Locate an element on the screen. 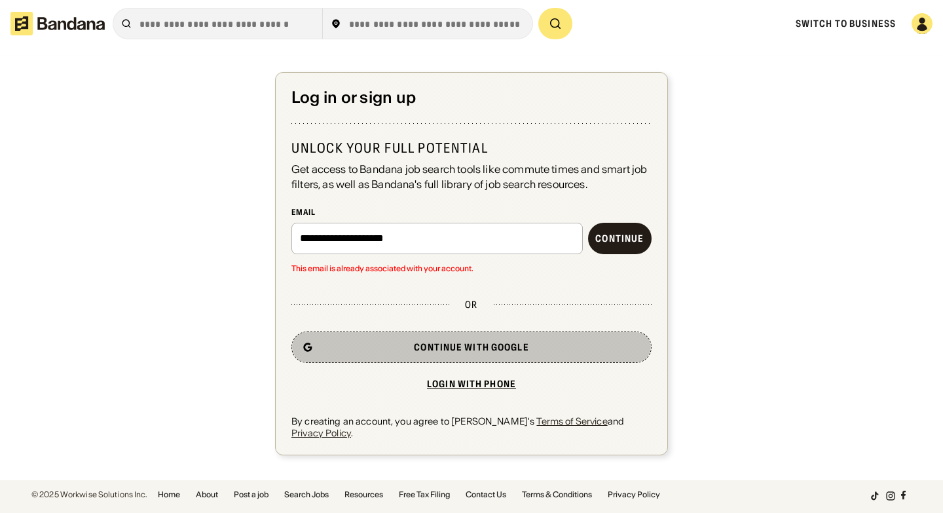 This screenshot has width=943, height=513. a: Switch to Business is located at coordinates (845, 24).